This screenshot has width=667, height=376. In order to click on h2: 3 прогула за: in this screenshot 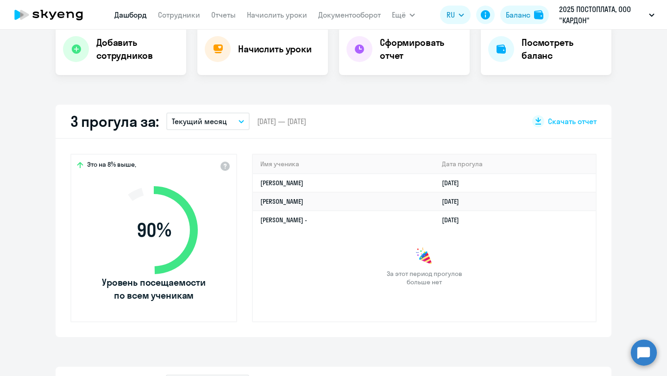, I will do `click(114, 121)`.